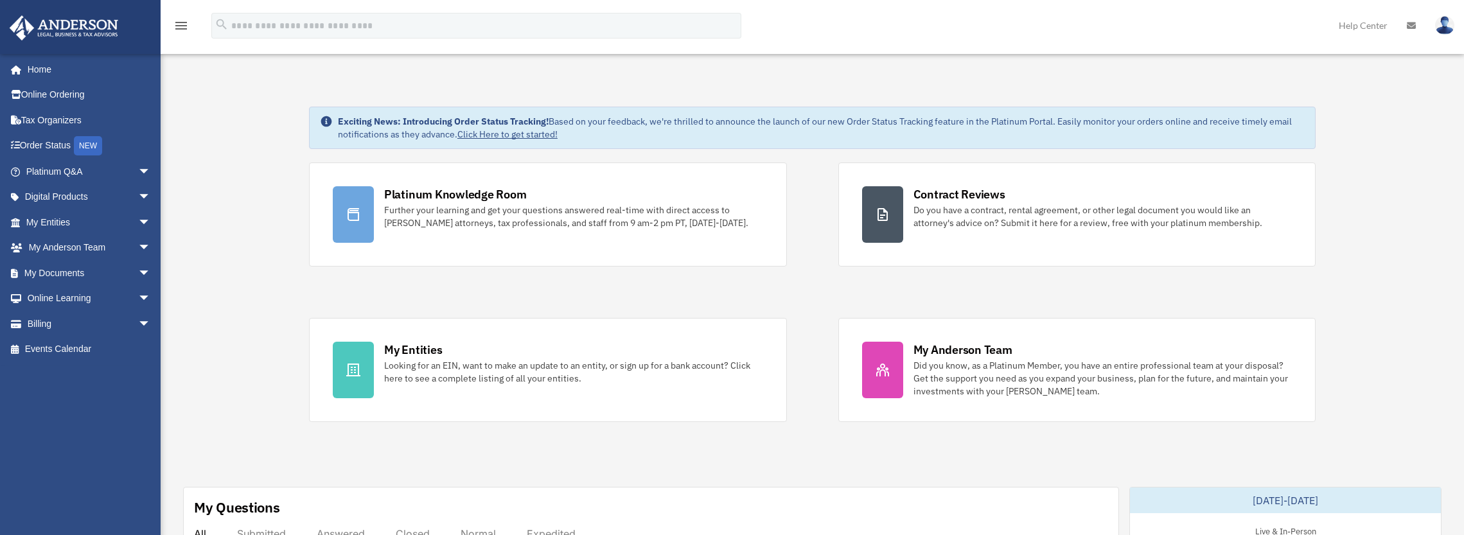  Describe the element at coordinates (1445, 25) in the screenshot. I see `img: User Pic` at that location.